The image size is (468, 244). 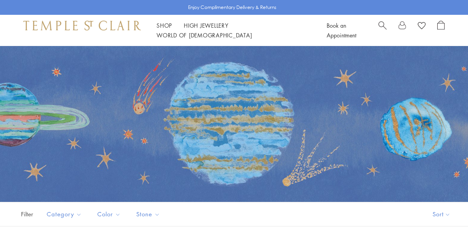 I want to click on a: View Wishlist, so click(x=421, y=26).